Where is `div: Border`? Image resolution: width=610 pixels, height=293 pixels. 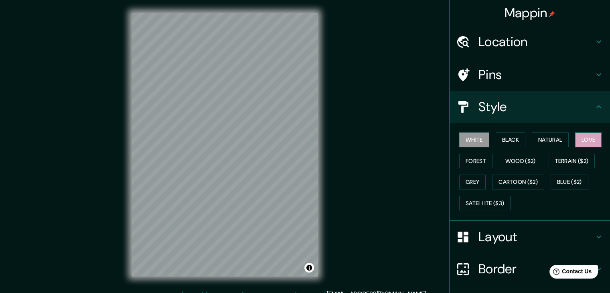
div: Border is located at coordinates (530, 269).